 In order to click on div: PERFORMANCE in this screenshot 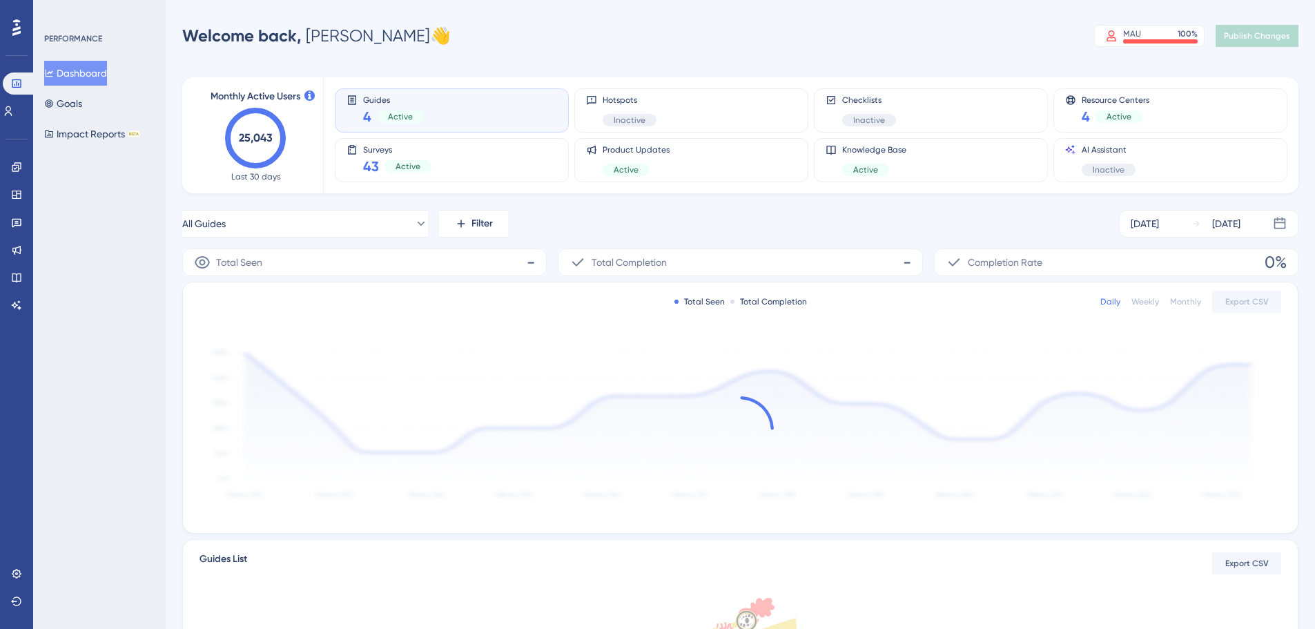, I will do `click(73, 39)`.